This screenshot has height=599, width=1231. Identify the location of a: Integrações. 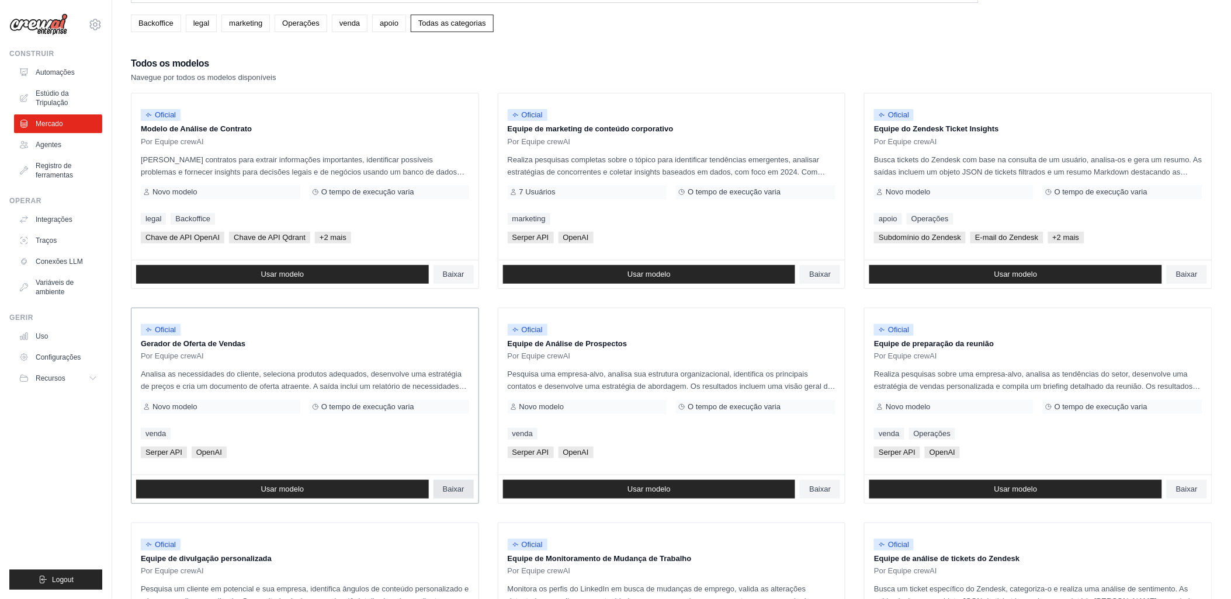
(58, 220).